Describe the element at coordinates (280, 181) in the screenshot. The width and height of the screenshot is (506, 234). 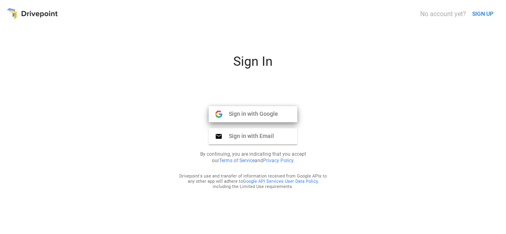
I see `a: Google API Services User Data Policy` at that location.